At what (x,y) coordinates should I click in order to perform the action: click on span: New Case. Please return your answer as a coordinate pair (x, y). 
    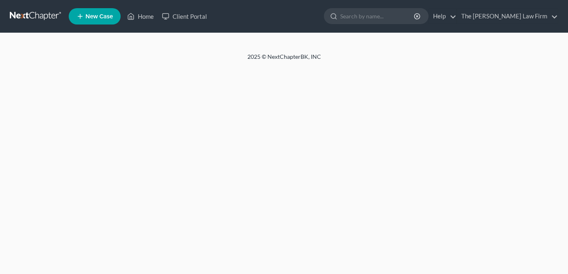
    Looking at the image, I should click on (99, 16).